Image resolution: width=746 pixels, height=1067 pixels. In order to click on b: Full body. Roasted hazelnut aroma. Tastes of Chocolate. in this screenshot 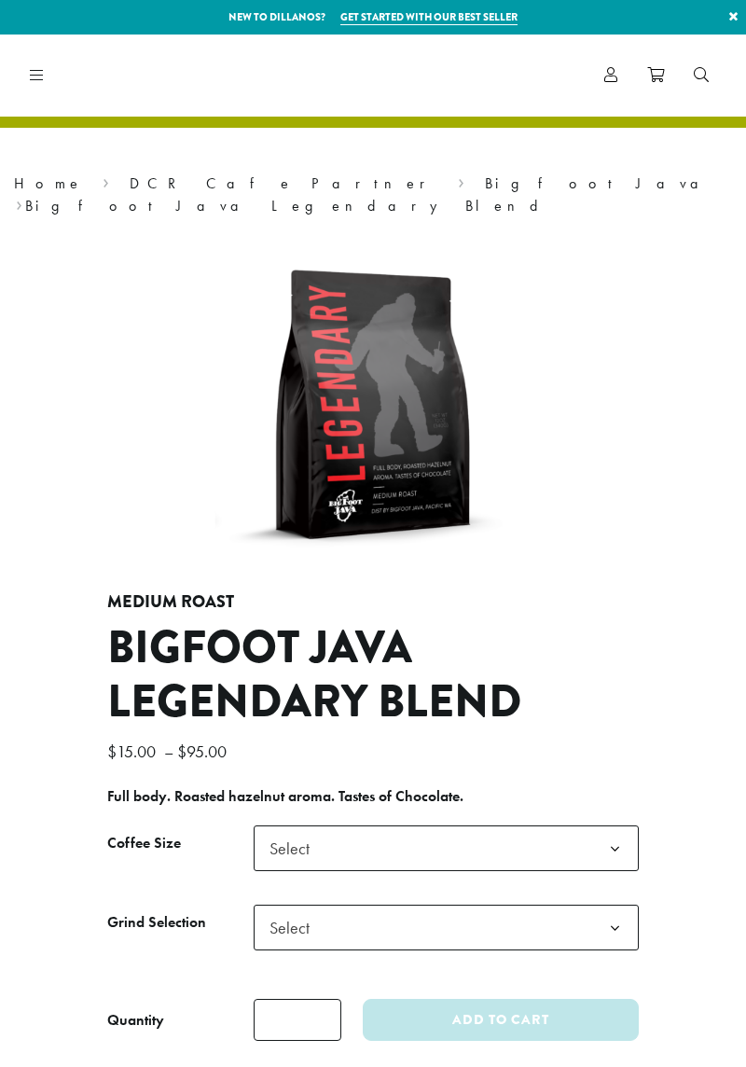, I will do `click(285, 796)`.